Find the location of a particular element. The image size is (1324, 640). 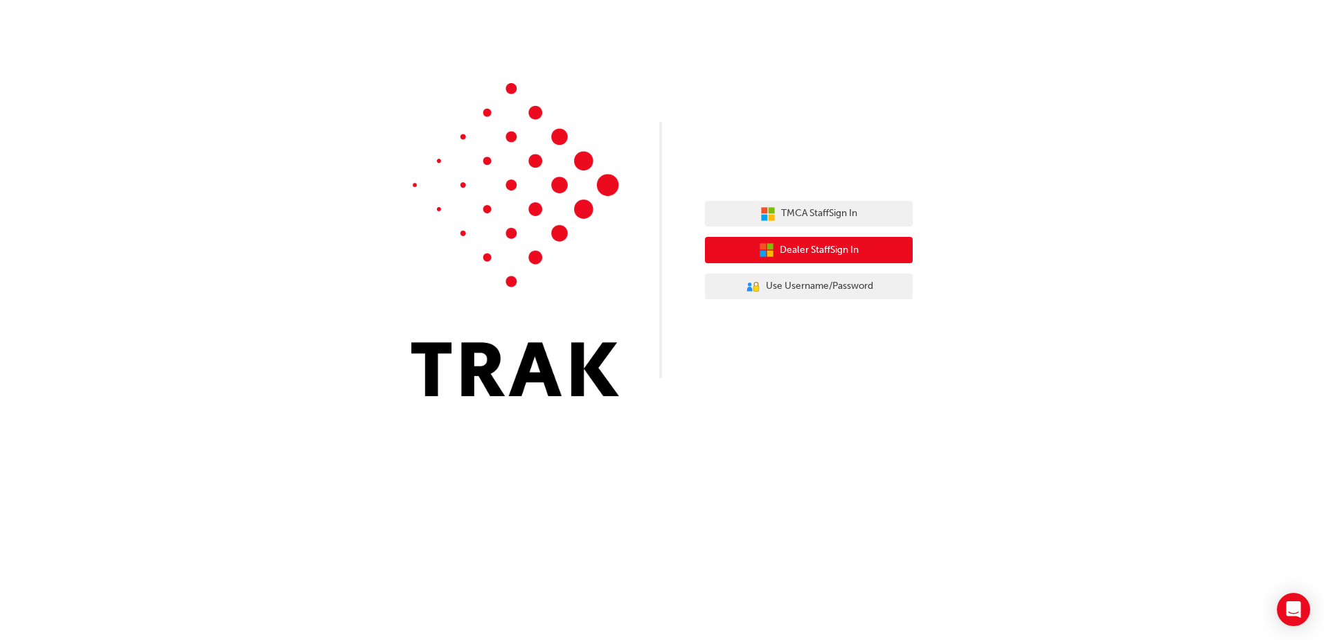

span: Use Username/Password is located at coordinates (819, 286).